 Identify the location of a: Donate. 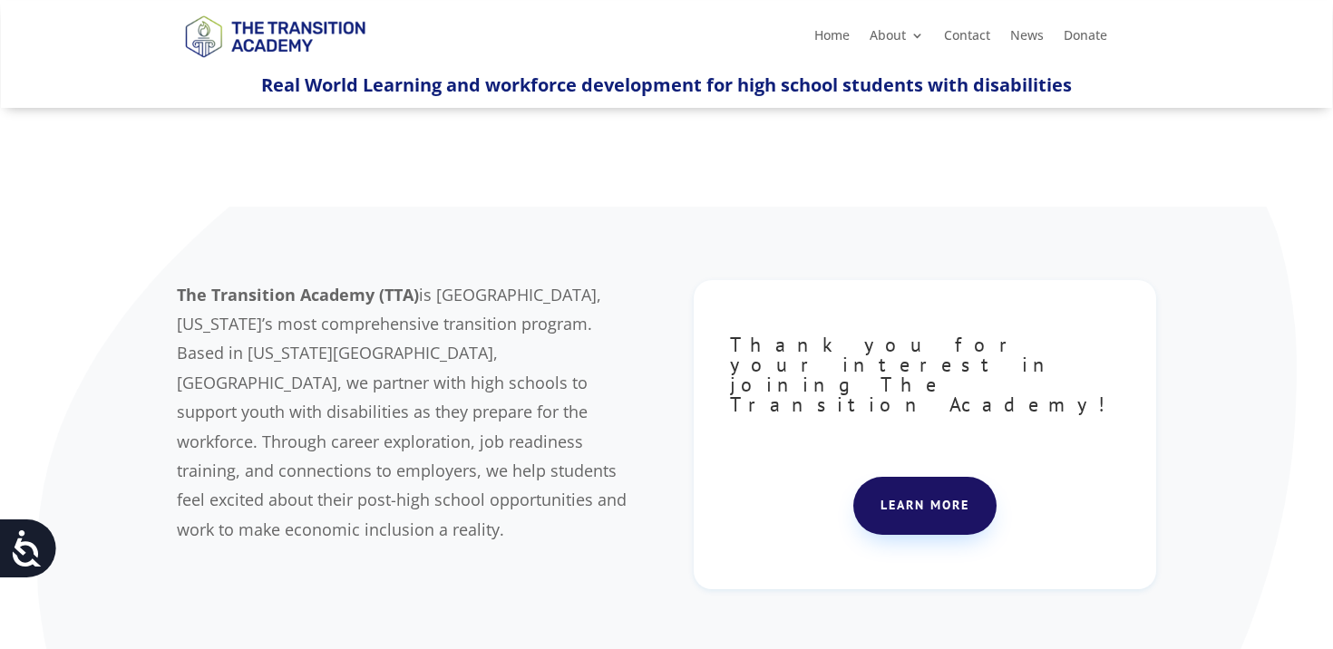
(1085, 39).